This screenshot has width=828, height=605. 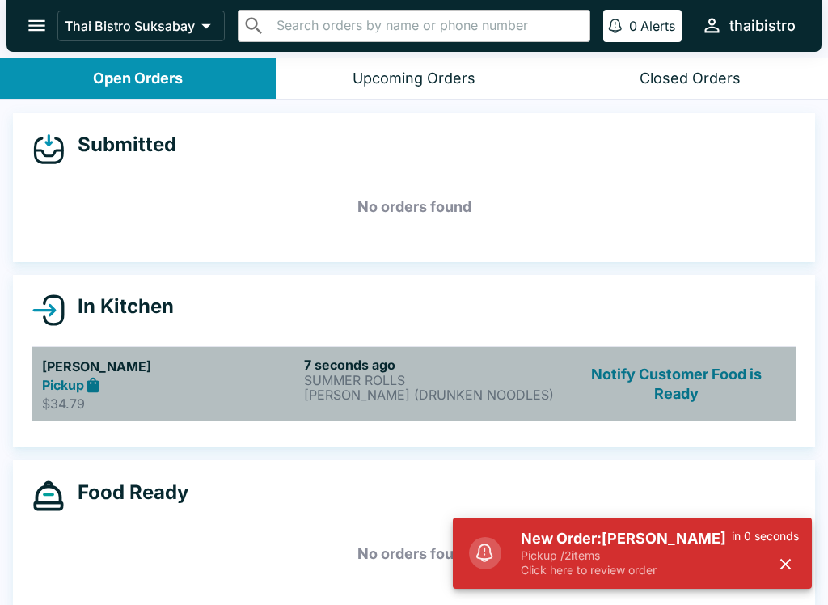 What do you see at coordinates (170, 404) in the screenshot?
I see `p: $34.79` at bounding box center [170, 404].